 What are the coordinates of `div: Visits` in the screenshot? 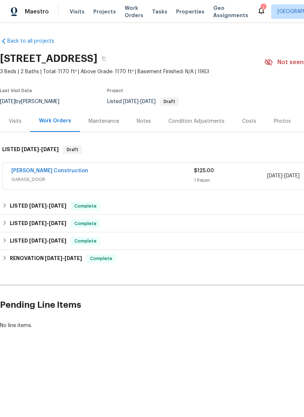 It's located at (15, 121).